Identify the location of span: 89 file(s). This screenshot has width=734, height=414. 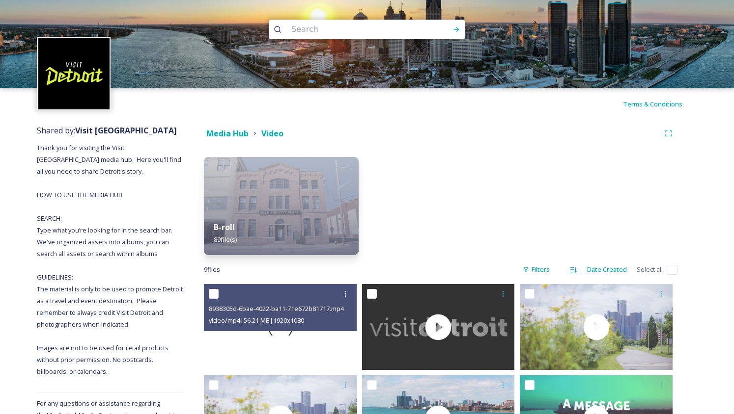
(225, 240).